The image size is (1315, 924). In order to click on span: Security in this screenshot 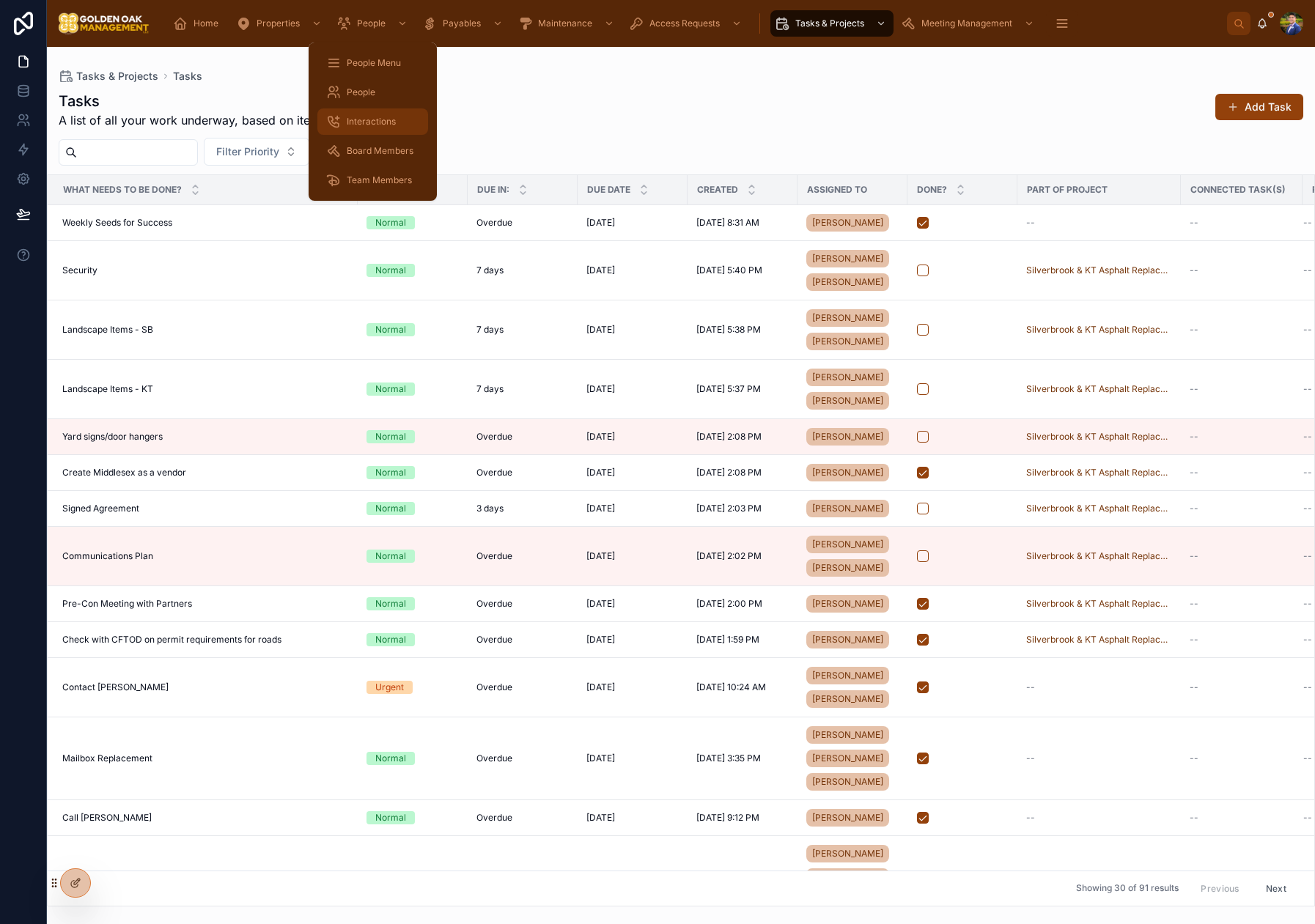, I will do `click(80, 270)`.